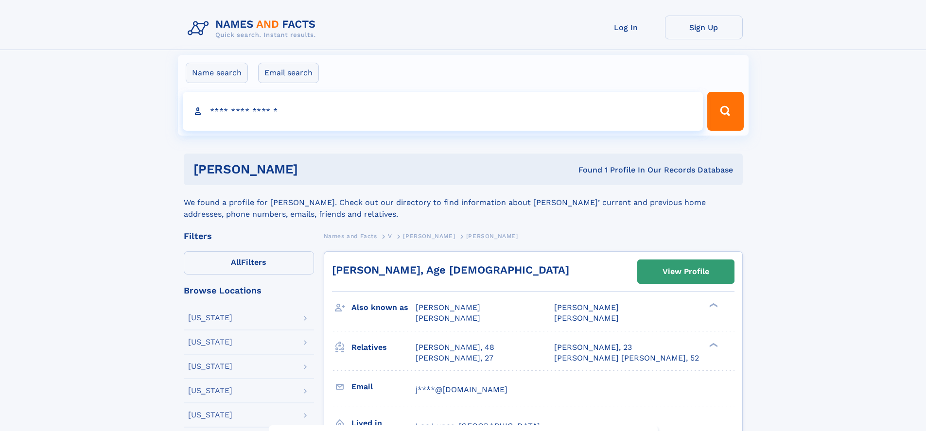  What do you see at coordinates (351, 236) in the screenshot?
I see `a: Names and Facts` at bounding box center [351, 236].